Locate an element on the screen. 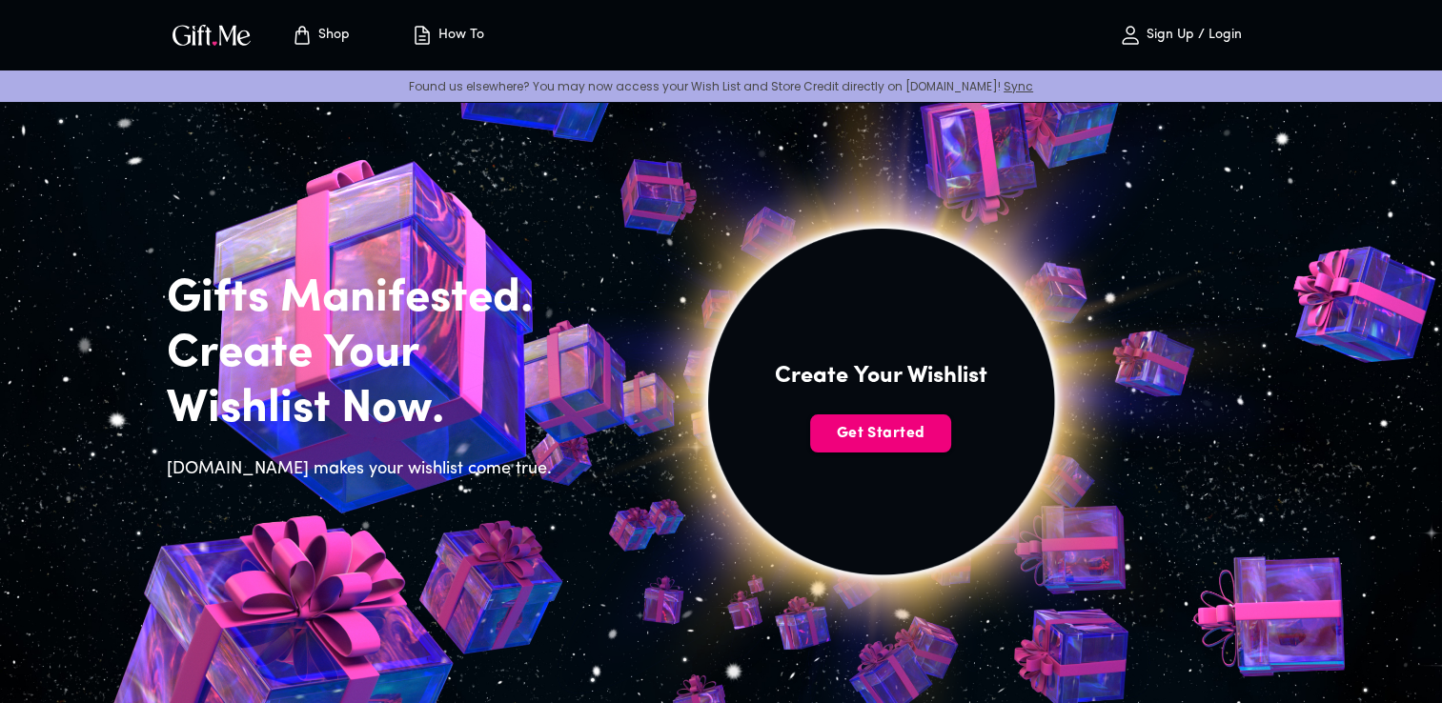 The image size is (1442, 703). h2: Gifts Manifested. is located at coordinates (365, 299).